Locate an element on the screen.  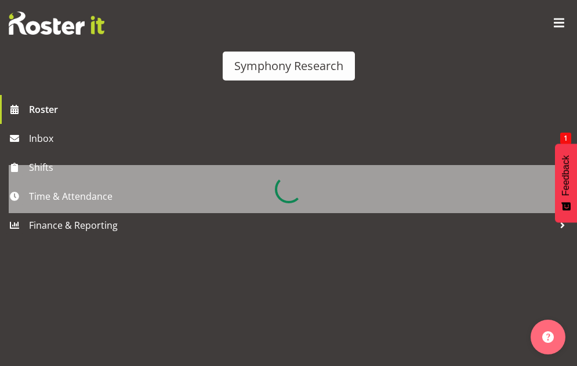
span: Inbox is located at coordinates (294, 138).